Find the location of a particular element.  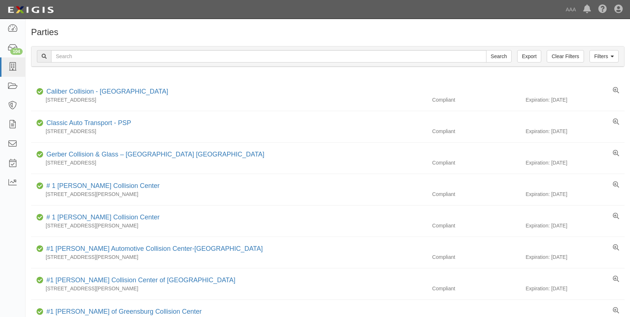

i: Help Center - Complianz is located at coordinates (602, 9).